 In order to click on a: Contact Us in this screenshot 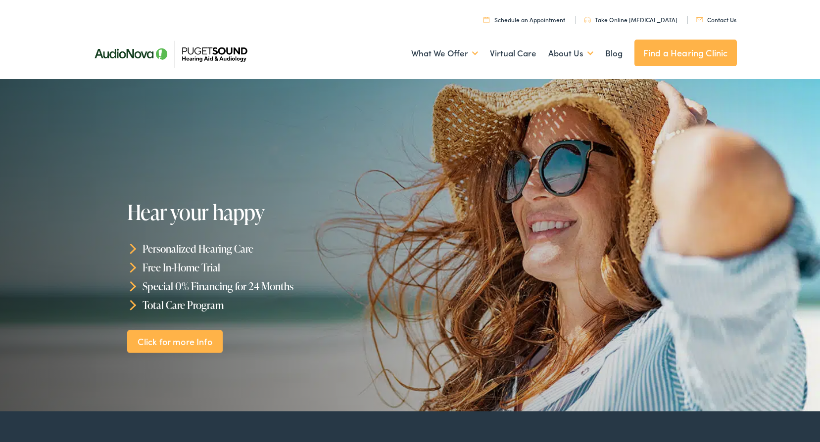, I will do `click(716, 19)`.